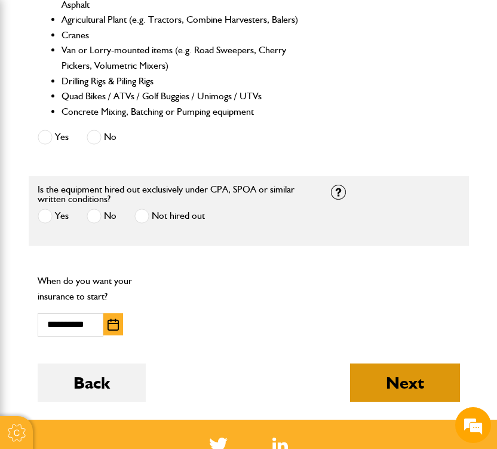 Image resolution: width=497 pixels, height=449 pixels. Describe the element at coordinates (187, 35) in the screenshot. I see `li: Cranes` at that location.